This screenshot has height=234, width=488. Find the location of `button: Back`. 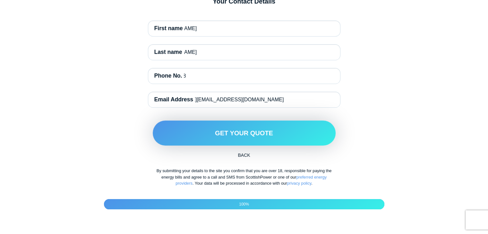

button: Back is located at coordinates (244, 155).